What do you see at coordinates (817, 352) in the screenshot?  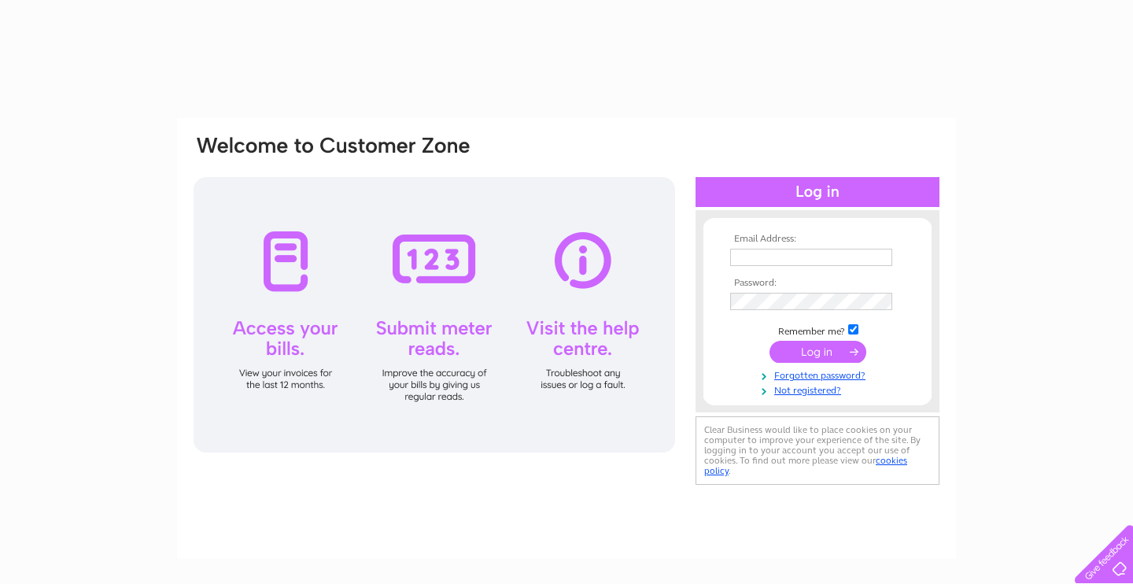 I see `input: Submit` at bounding box center [817, 352].